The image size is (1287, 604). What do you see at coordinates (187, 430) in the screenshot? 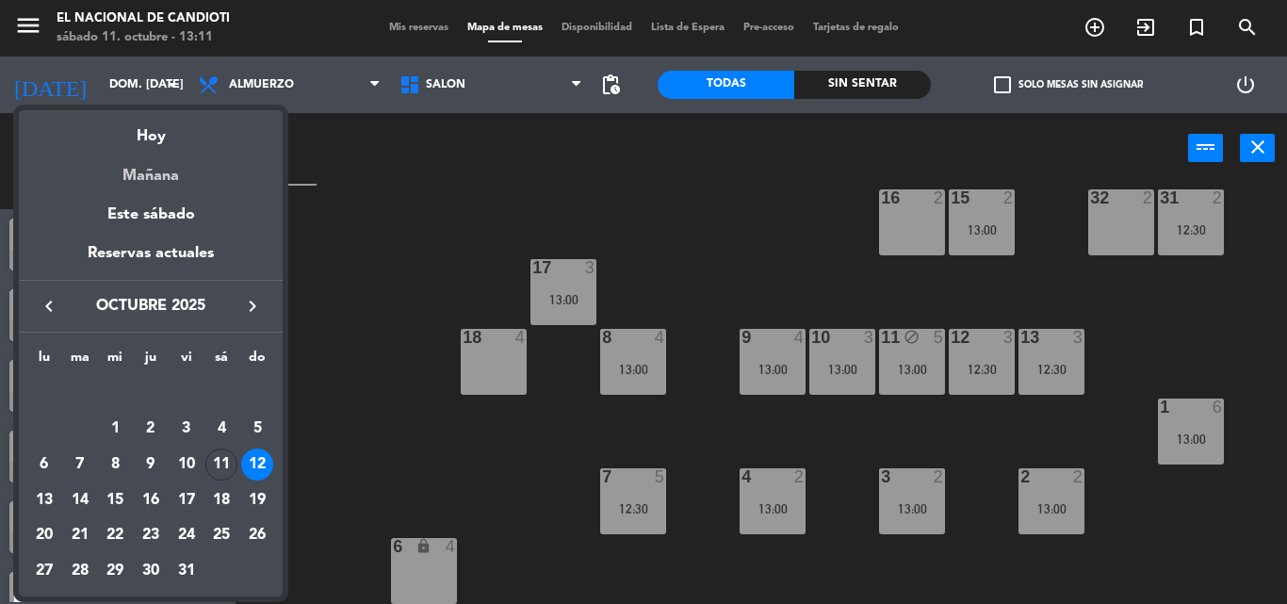
I see `td: 3 de octubre de 2025` at bounding box center [187, 430].